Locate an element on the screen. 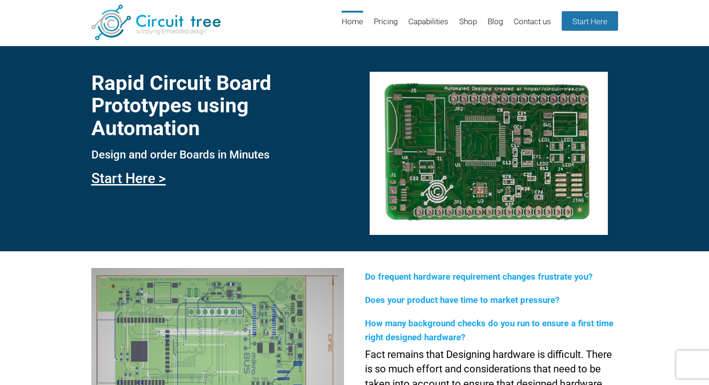 This screenshot has width=709, height=385. a: Blog is located at coordinates (495, 26).